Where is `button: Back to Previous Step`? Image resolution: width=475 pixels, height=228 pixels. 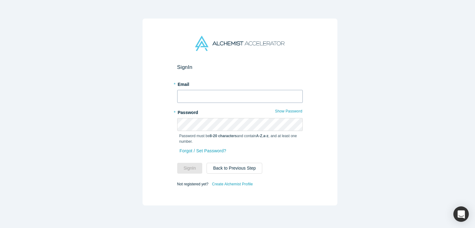 button: Back to Previous Step is located at coordinates (234, 168).